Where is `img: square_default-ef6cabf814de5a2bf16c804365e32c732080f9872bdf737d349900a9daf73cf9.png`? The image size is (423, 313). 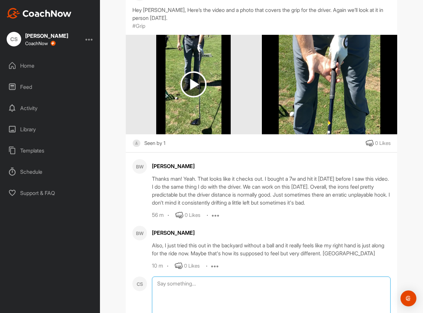 img: square_default-ef6cabf814de5a2bf16c804365e32c732080f9872bdf737d349900a9daf73cf9.png is located at coordinates (136, 143).